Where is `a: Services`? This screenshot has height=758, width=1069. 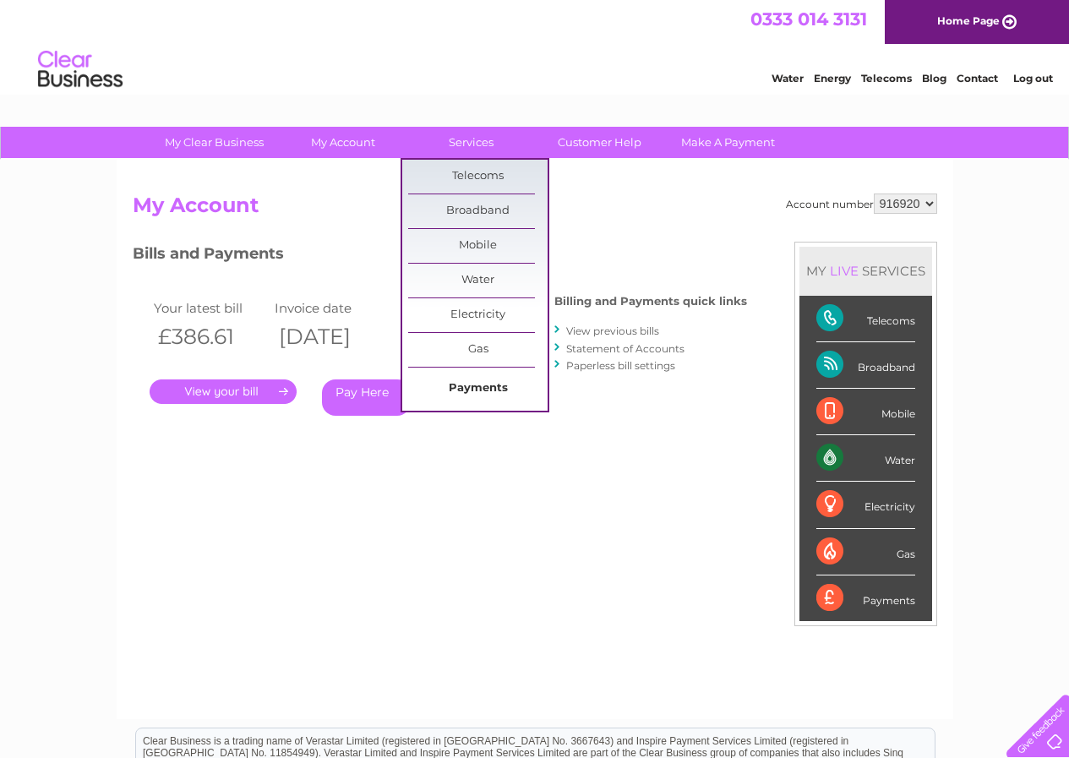
a: Services is located at coordinates (471, 142).